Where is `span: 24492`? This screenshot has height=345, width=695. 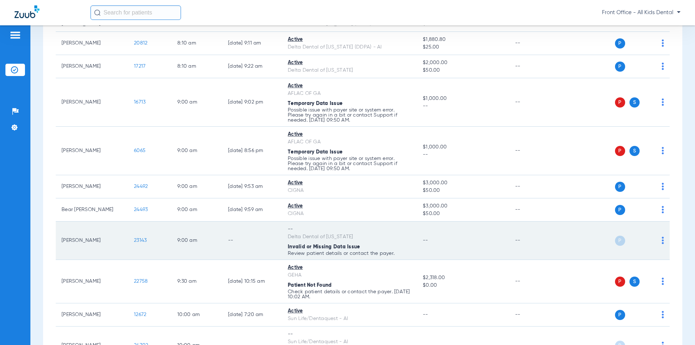
span: 24492 is located at coordinates (141, 186).